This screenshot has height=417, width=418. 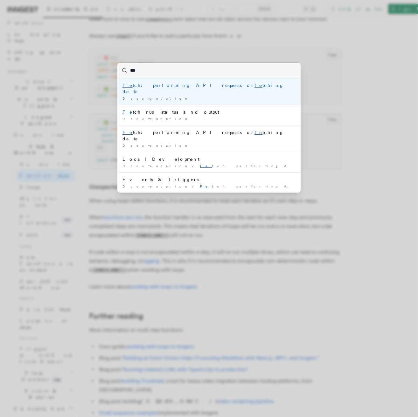 I want to click on div: tch run status and output, so click(x=209, y=112).